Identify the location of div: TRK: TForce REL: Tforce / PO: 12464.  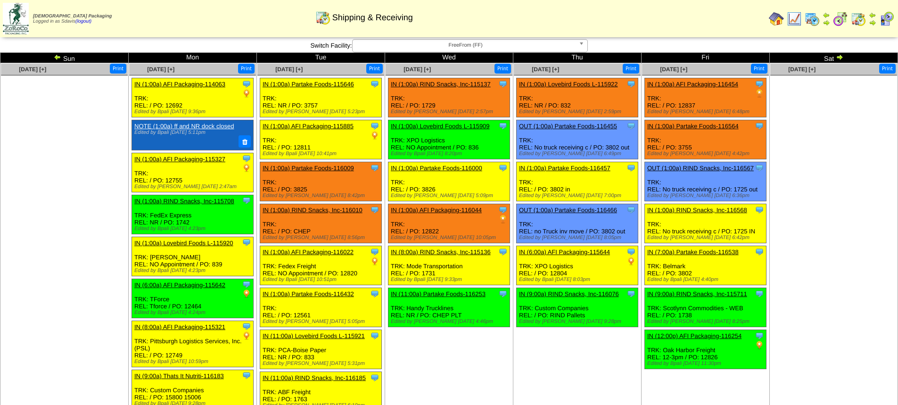
(193, 298).